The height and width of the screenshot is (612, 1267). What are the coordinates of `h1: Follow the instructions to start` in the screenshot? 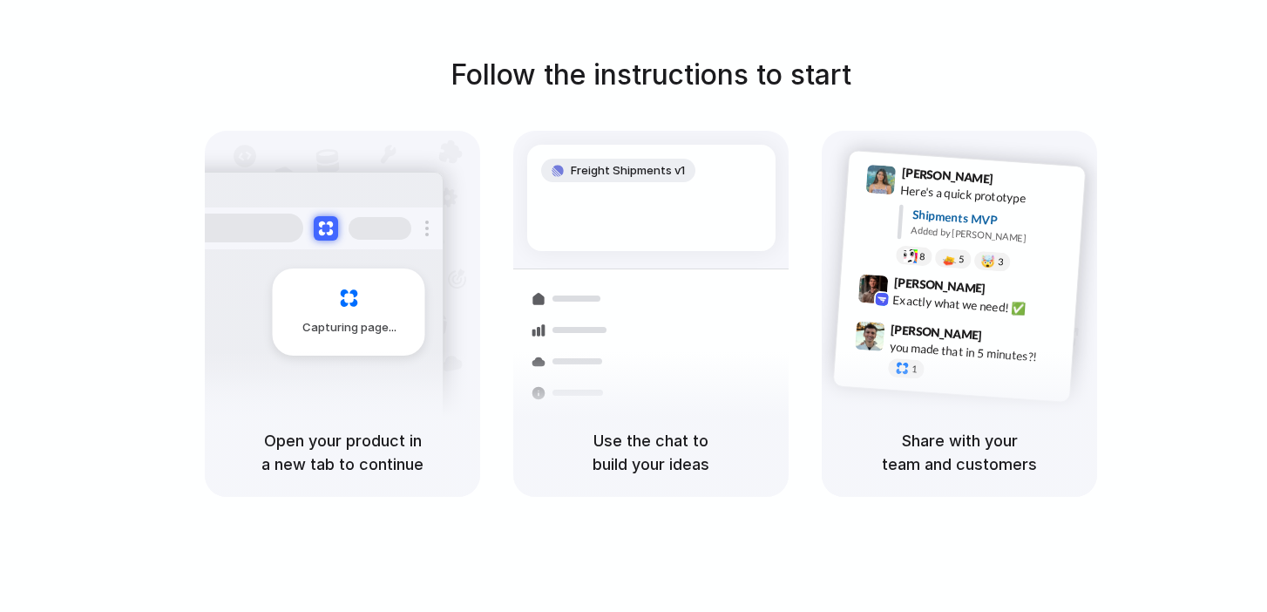 It's located at (651, 75).